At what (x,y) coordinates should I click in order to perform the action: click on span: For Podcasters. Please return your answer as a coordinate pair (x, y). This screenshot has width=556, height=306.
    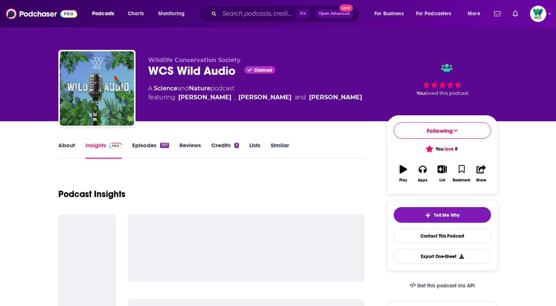
    Looking at the image, I should click on (434, 14).